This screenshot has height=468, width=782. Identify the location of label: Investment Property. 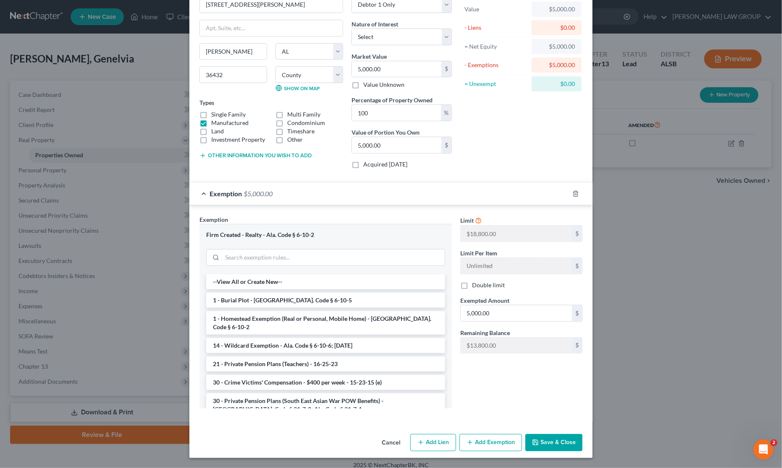
(238, 140).